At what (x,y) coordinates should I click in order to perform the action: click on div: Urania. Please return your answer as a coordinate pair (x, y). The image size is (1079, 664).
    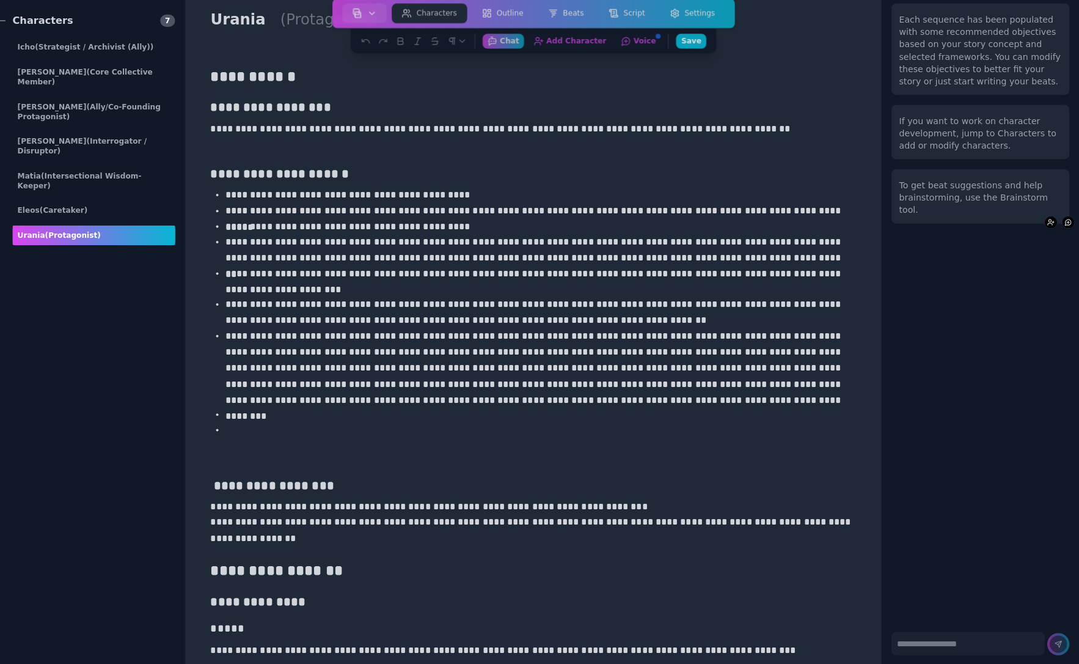
    Looking at the image, I should click on (105, 239).